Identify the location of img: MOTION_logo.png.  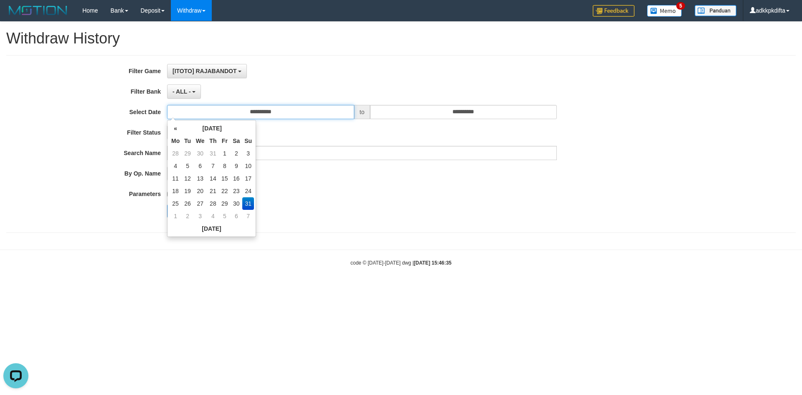
(38, 10).